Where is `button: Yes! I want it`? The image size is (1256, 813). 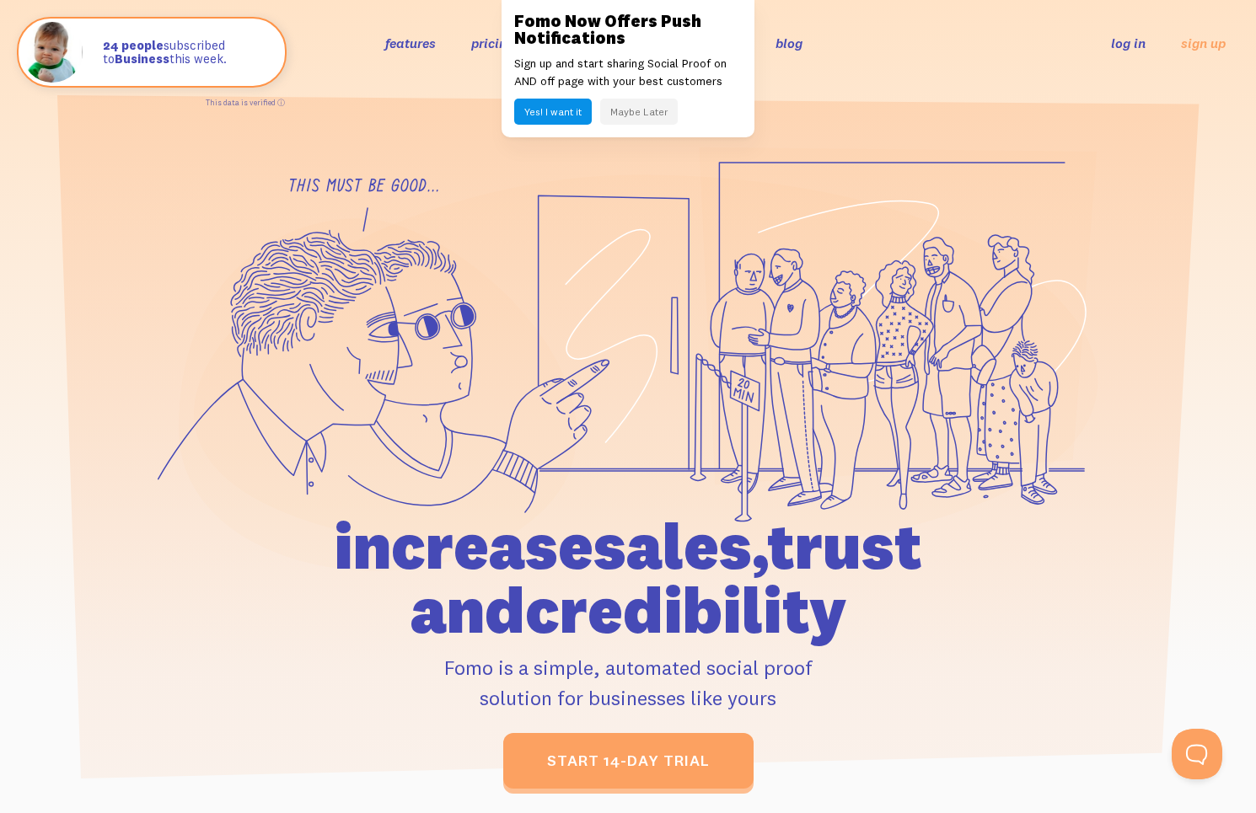 button: Yes! I want it is located at coordinates (553, 111).